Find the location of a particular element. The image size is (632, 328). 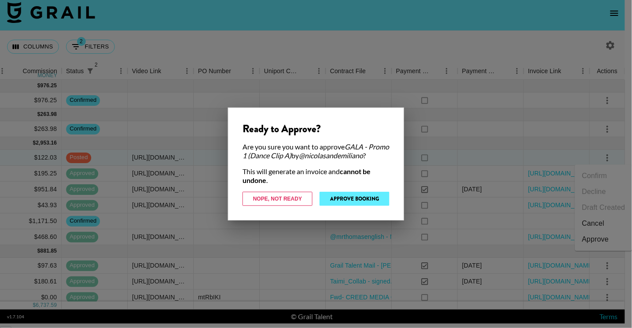

button: Approve Booking is located at coordinates (354, 199).